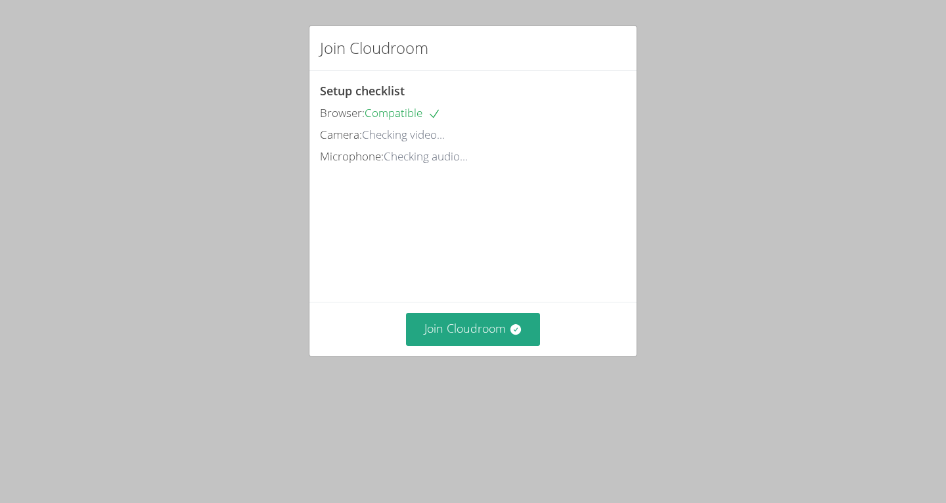 Image resolution: width=946 pixels, height=503 pixels. What do you see at coordinates (341, 134) in the screenshot?
I see `span: Camera:` at bounding box center [341, 134].